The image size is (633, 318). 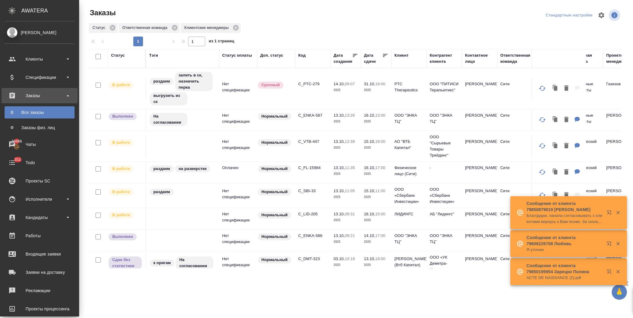 What do you see at coordinates (102, 13) in the screenshot?
I see `span: Заказы` at bounding box center [102, 13].